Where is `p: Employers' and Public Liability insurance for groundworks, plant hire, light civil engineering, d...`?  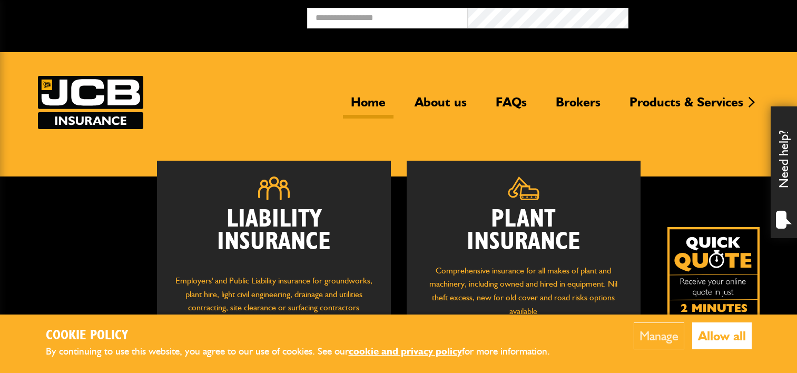
p: Employers' and Public Liability insurance for groundworks, plant hire, light civil engineering, d... is located at coordinates (274, 299).